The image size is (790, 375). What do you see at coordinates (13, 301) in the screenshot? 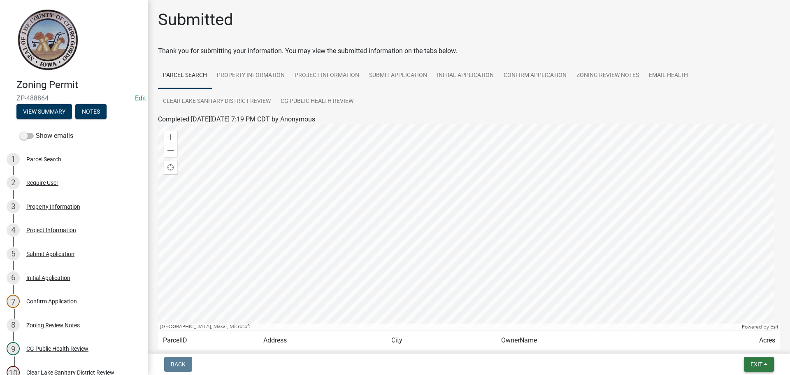
I see `div: 7` at bounding box center [13, 301].